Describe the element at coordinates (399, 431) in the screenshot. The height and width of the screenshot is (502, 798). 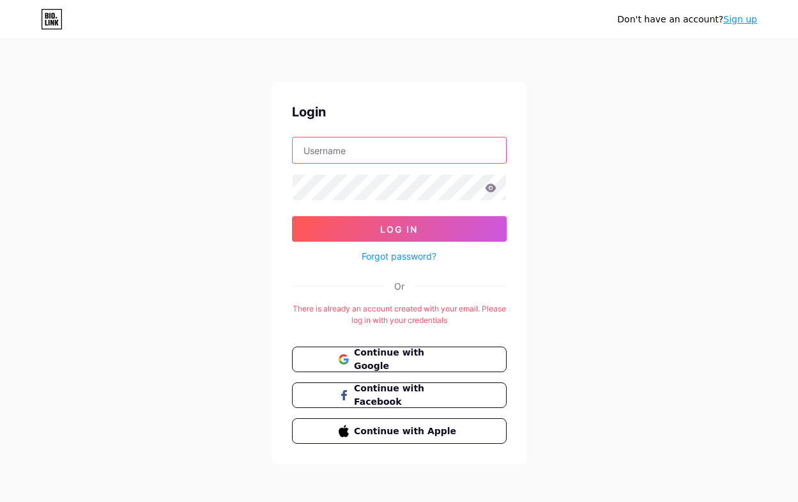
I see `button: Continue with Apple` at that location.